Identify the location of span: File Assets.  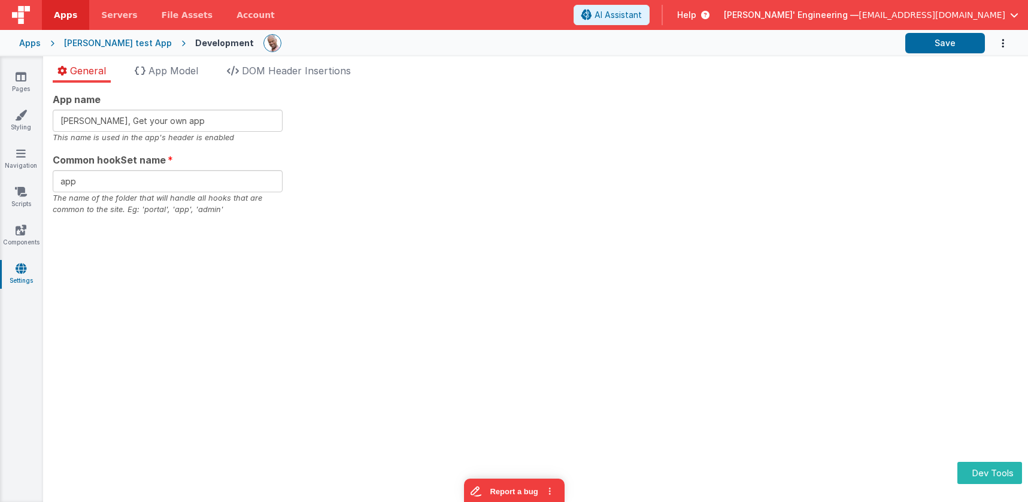
(187, 15).